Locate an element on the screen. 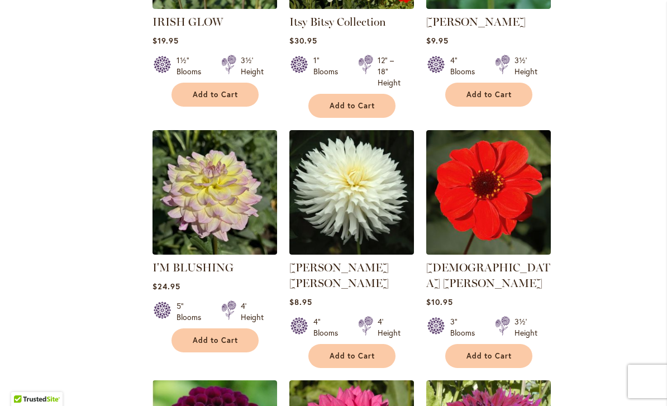 This screenshot has width=667, height=406. div: 5" Blooms is located at coordinates (192, 312).